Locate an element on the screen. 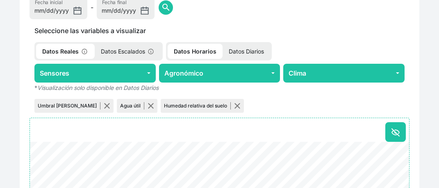 The height and width of the screenshot is (188, 439). p: Humedad relativa del suelo is located at coordinates (197, 106).